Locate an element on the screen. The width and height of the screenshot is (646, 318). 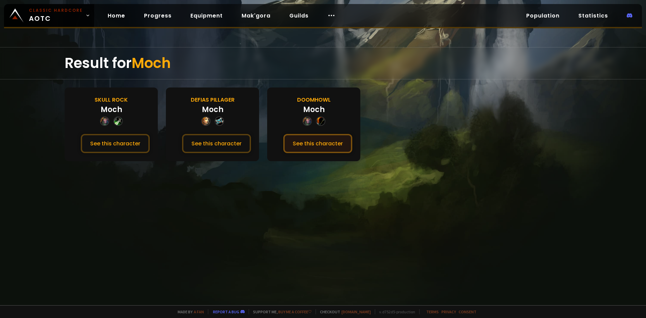
a: Equipment is located at coordinates (207, 15).